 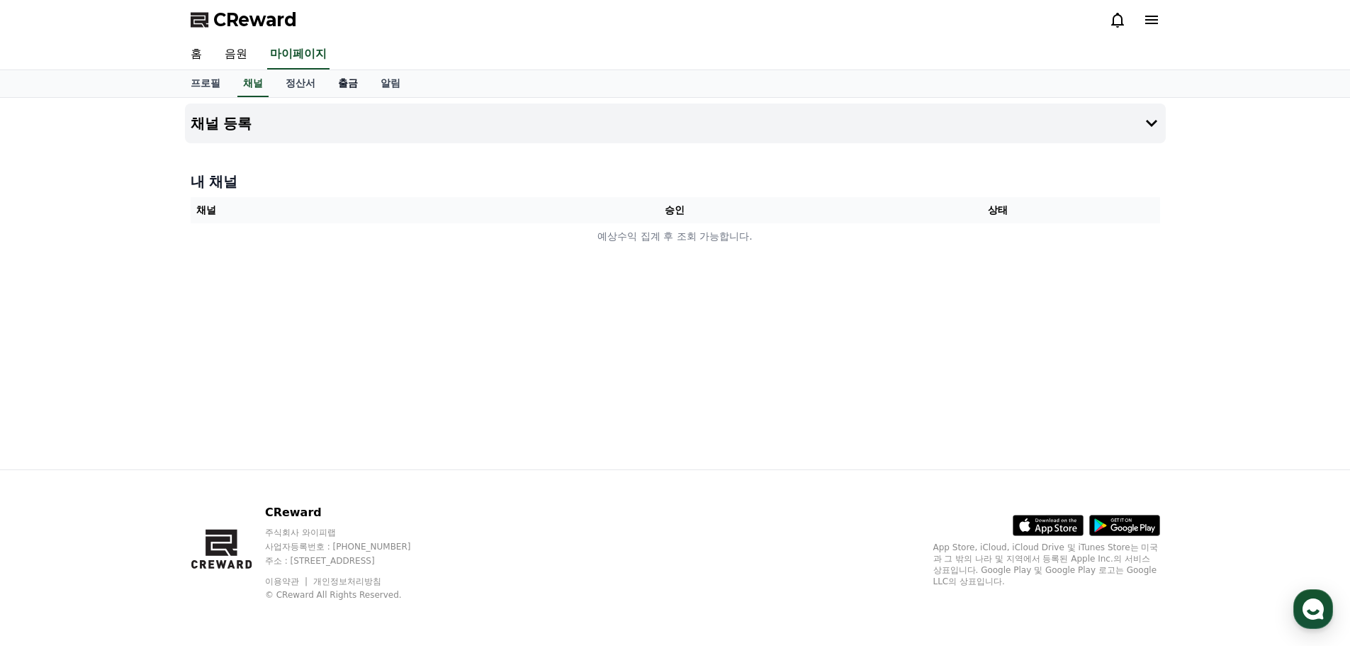 I want to click on th: 승인, so click(x=675, y=210).